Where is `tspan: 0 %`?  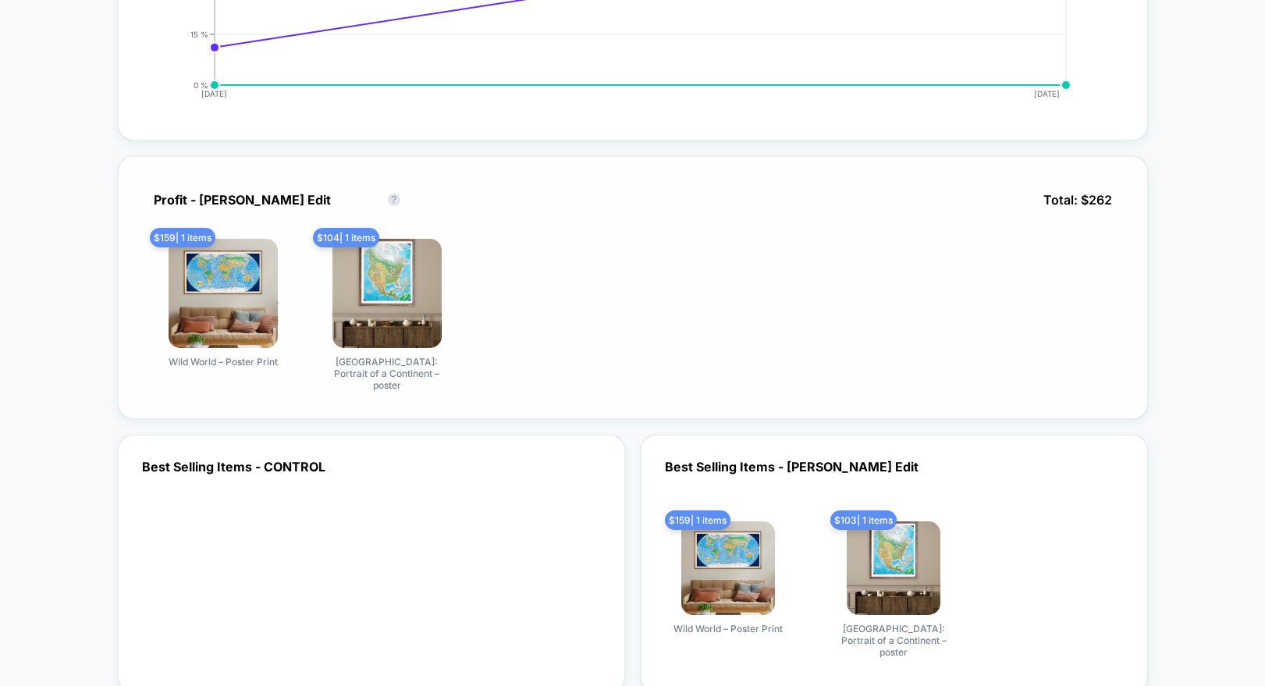 tspan: 0 % is located at coordinates (200, 84).